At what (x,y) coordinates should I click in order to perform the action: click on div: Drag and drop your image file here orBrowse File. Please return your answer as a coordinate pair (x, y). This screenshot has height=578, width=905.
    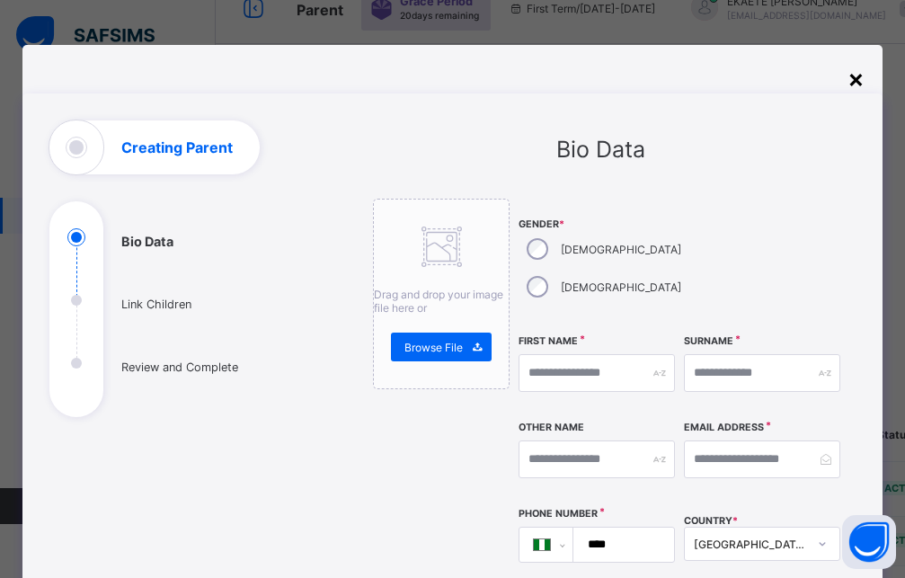
    Looking at the image, I should click on (441, 294).